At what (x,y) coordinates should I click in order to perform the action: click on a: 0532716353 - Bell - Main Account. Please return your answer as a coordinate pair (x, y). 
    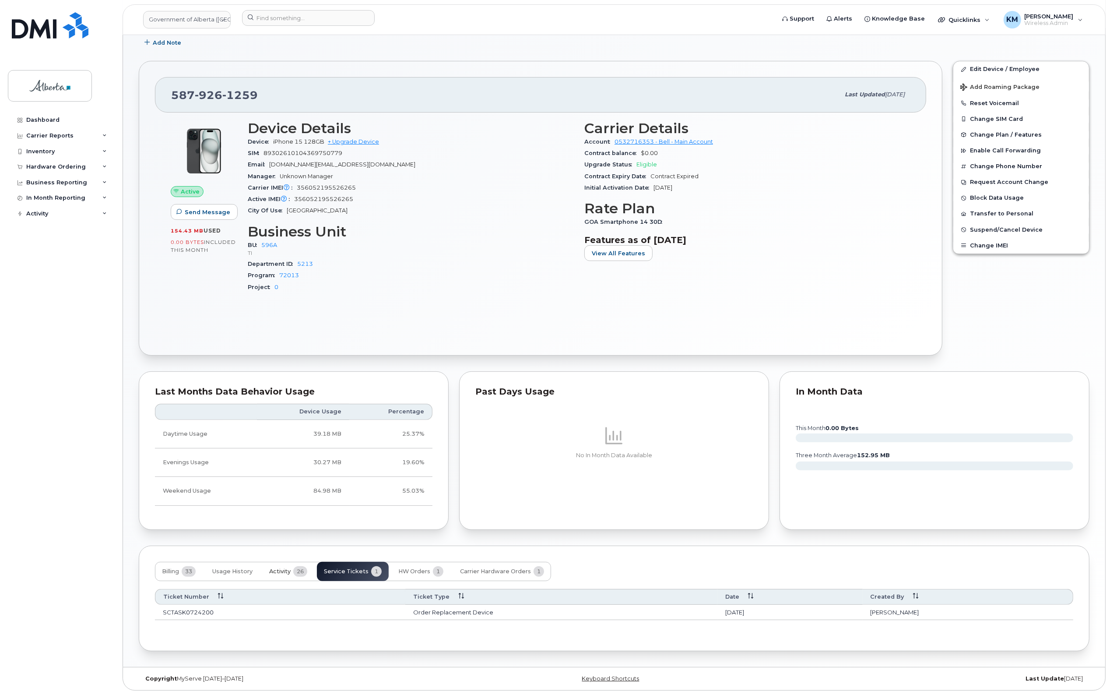
    Looking at the image, I should click on (664, 141).